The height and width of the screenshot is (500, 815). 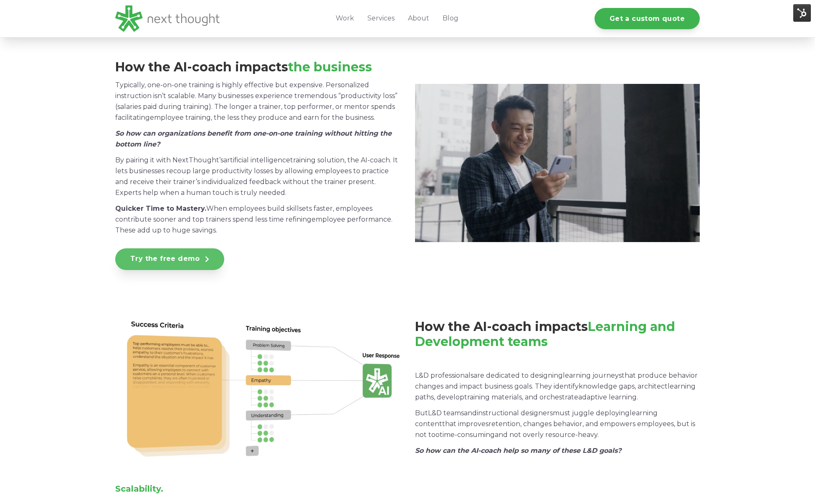 I want to click on span: learning content, so click(x=536, y=418).